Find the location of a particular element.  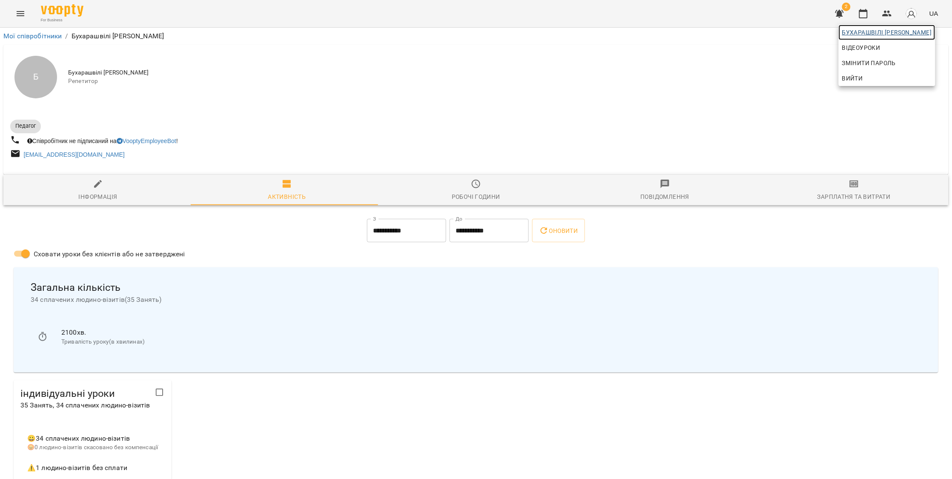

span: Відеоуроки is located at coordinates (862, 48).